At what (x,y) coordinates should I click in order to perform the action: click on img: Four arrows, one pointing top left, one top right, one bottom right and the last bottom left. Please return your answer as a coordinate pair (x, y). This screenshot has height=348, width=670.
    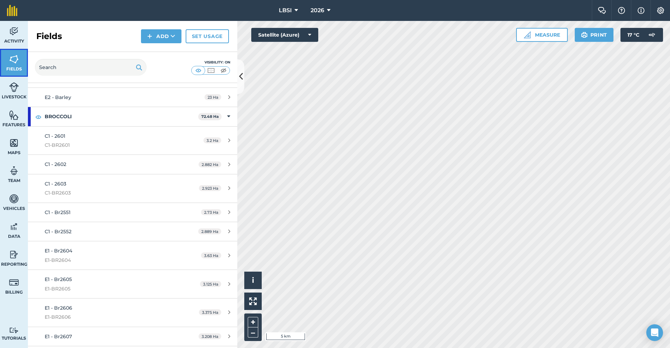
    Looking at the image, I should click on (253, 301).